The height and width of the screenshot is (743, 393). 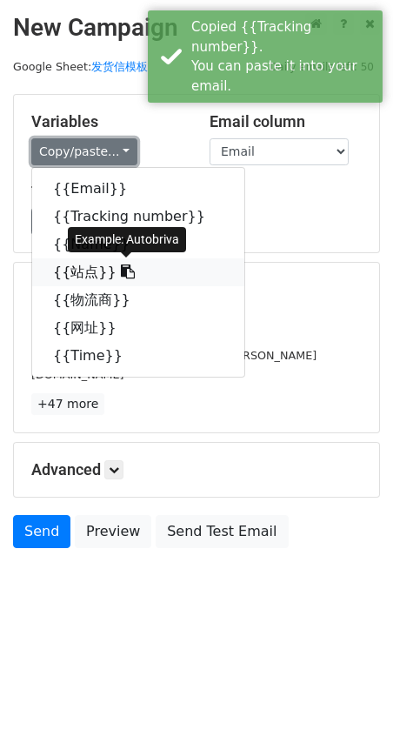 What do you see at coordinates (138, 300) in the screenshot?
I see `a: {{物流商}}` at bounding box center [138, 300].